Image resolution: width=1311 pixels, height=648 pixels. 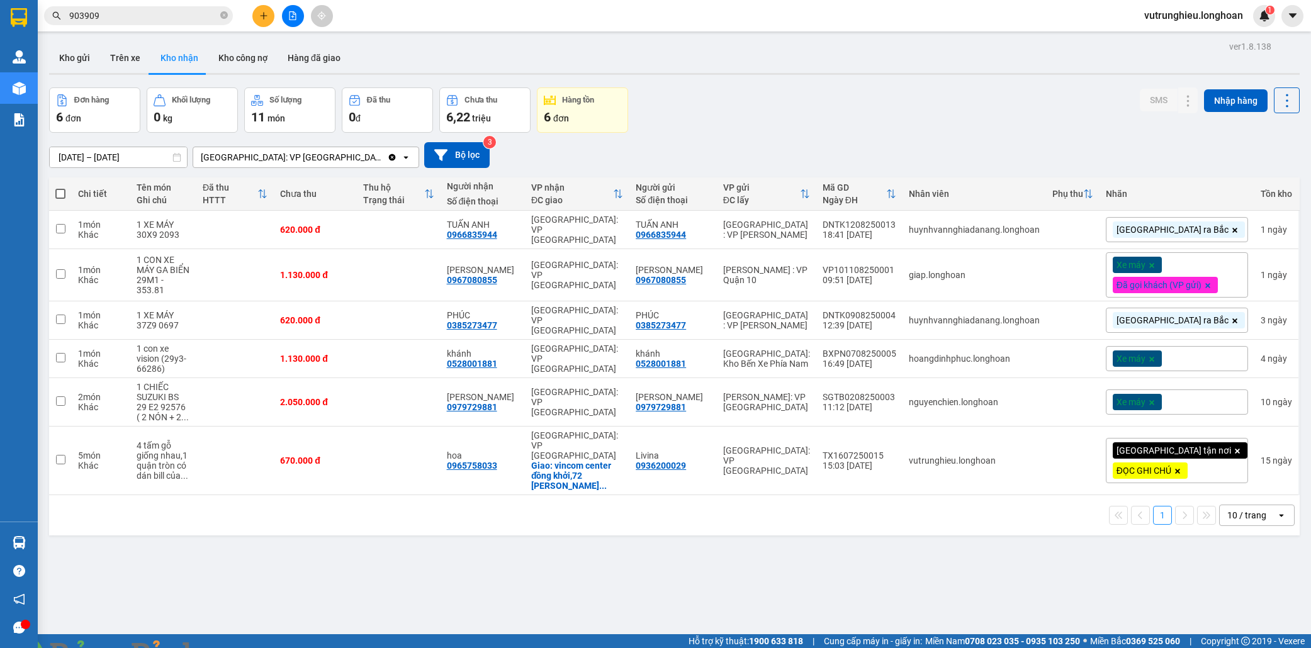 I want to click on div: 0528001881, so click(x=472, y=364).